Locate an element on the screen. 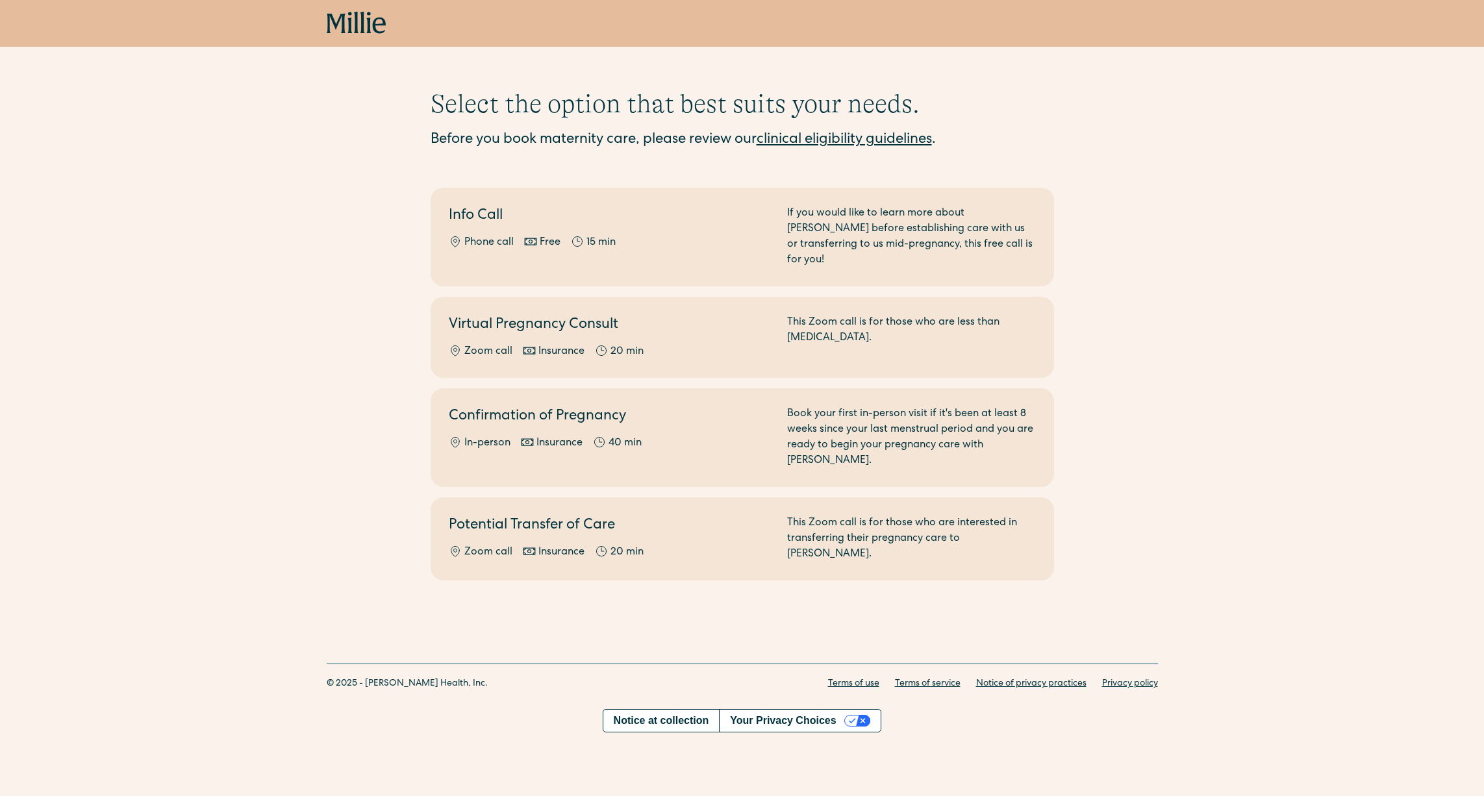 This screenshot has width=1484, height=796. h2: Potential Transfer of Care is located at coordinates (610, 526).